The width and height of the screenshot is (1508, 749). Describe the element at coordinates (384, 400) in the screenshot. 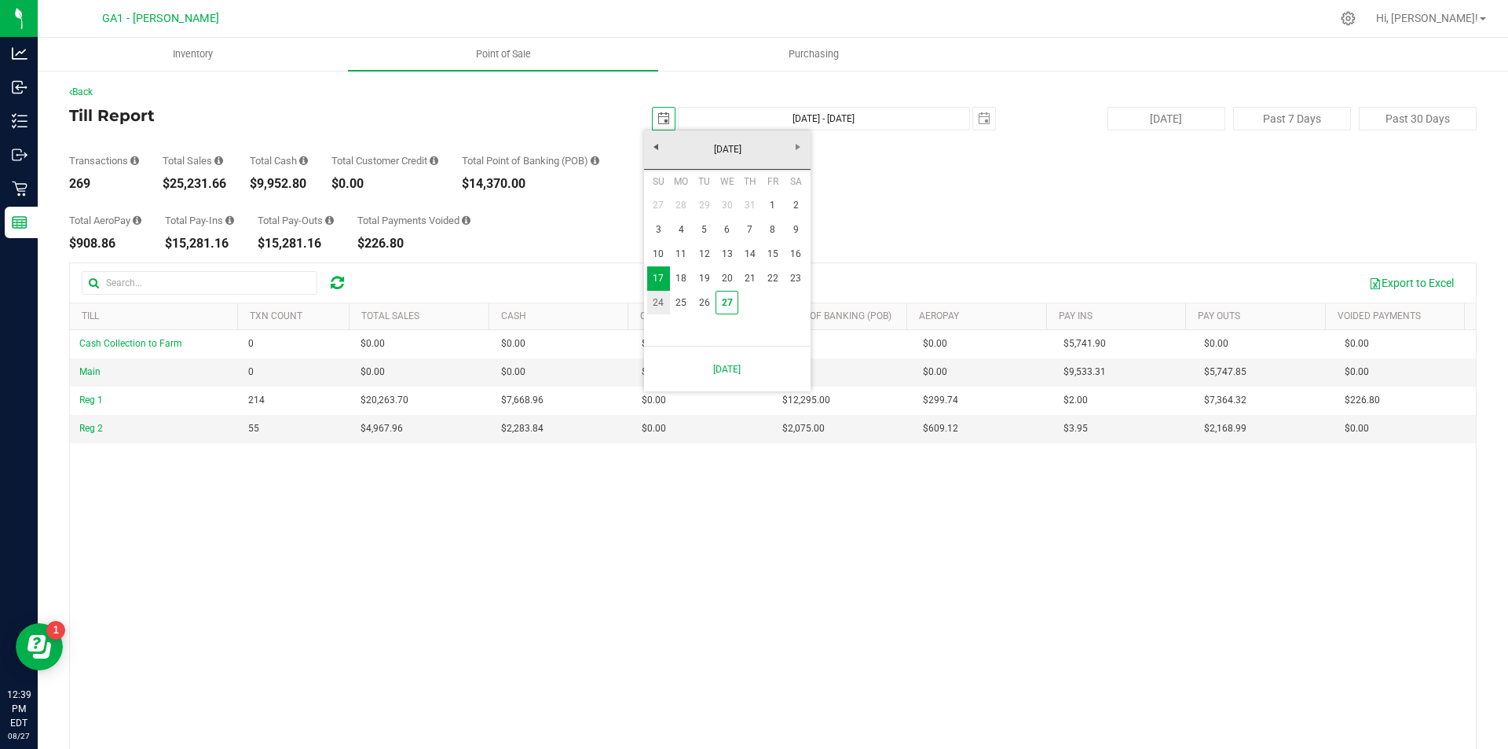

I see `span: $20,263.70` at that location.